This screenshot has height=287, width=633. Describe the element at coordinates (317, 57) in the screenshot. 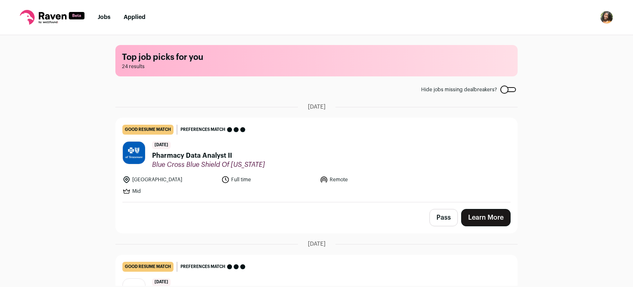

I see `h1: Top job picks for you` at that location.